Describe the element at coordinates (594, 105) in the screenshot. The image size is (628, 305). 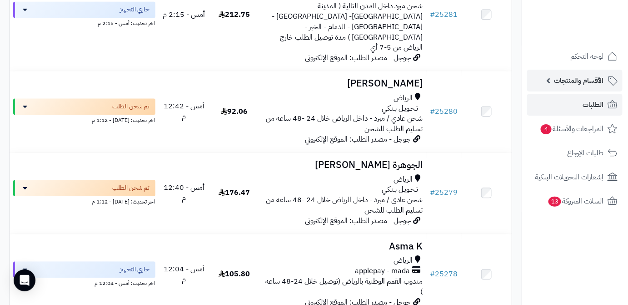
I see `span: الطلبات` at that location.